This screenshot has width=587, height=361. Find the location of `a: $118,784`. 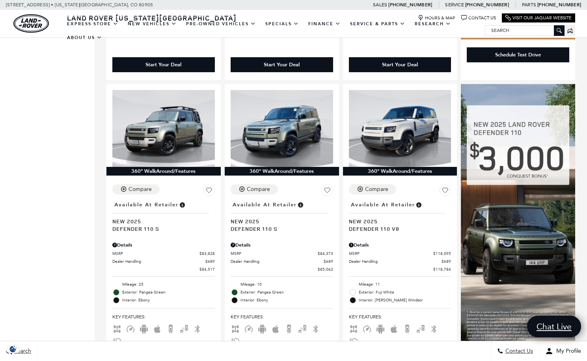

a: $118,784 is located at coordinates (400, 269).